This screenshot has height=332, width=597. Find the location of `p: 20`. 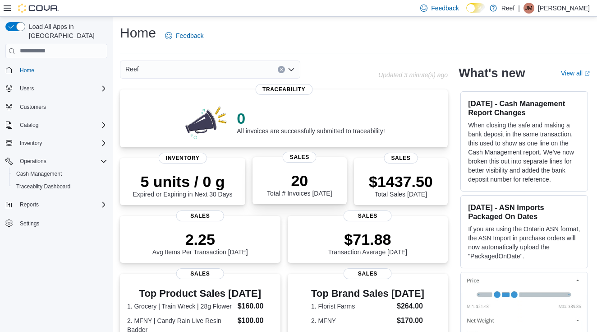

p: 20 is located at coordinates (299, 180).